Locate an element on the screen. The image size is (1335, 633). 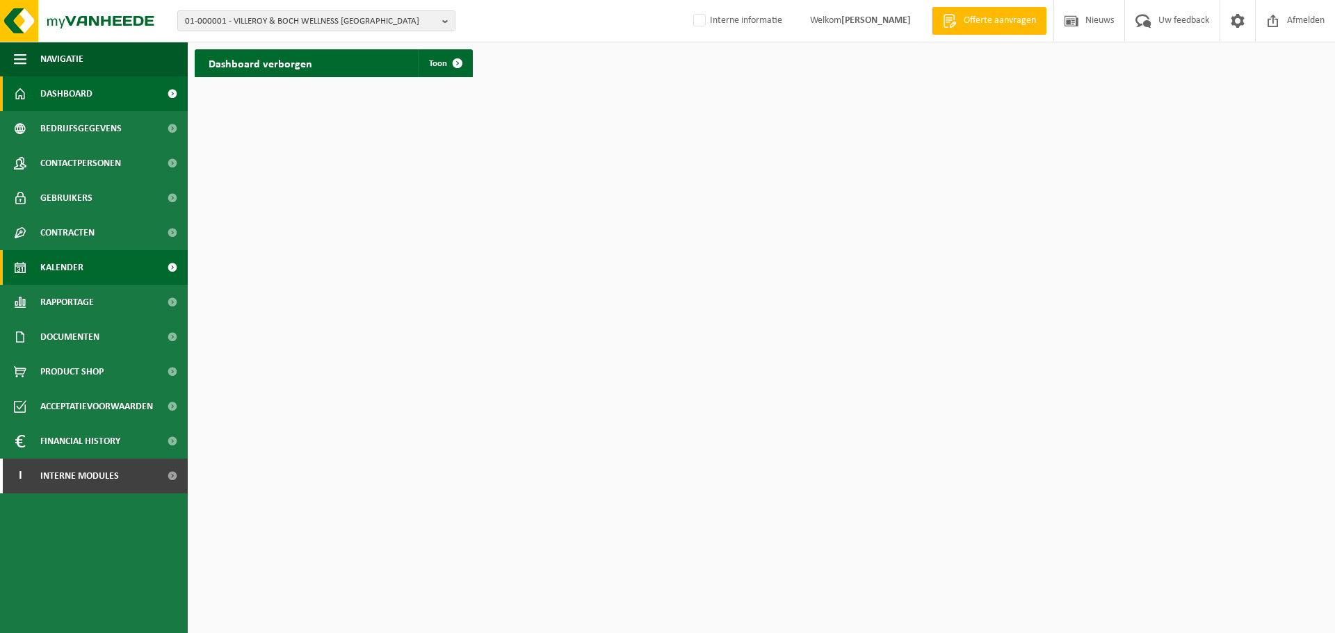
span: Acceptatievoorwaarden is located at coordinates (97, 407).